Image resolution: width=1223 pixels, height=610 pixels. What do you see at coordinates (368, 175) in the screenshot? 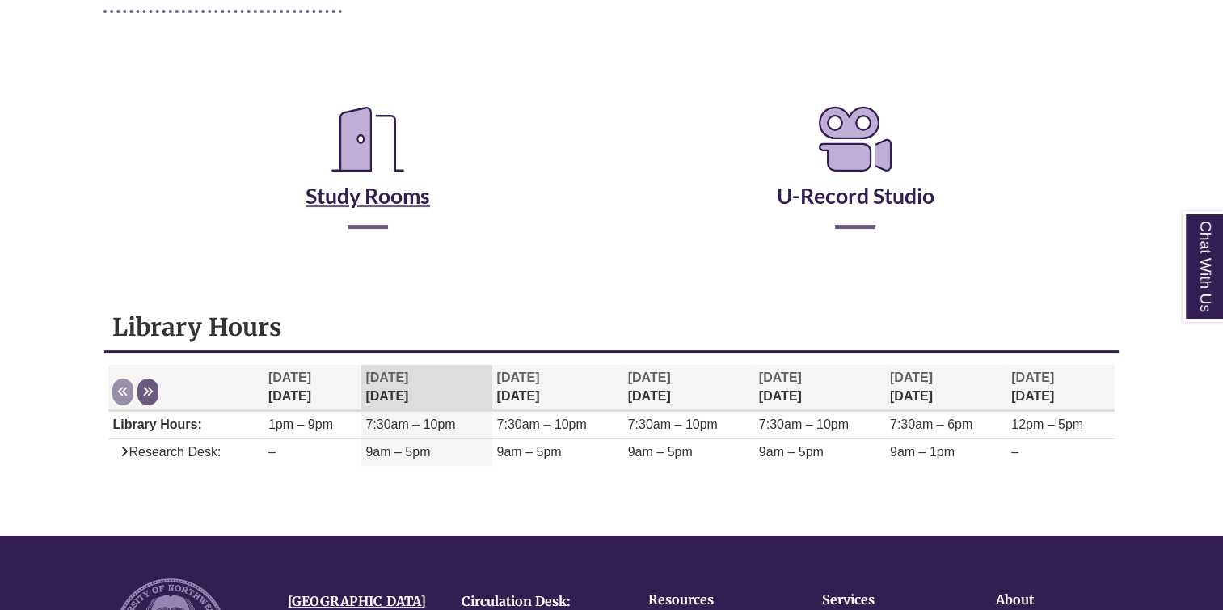
I see `a: Study Rooms` at bounding box center [368, 175].